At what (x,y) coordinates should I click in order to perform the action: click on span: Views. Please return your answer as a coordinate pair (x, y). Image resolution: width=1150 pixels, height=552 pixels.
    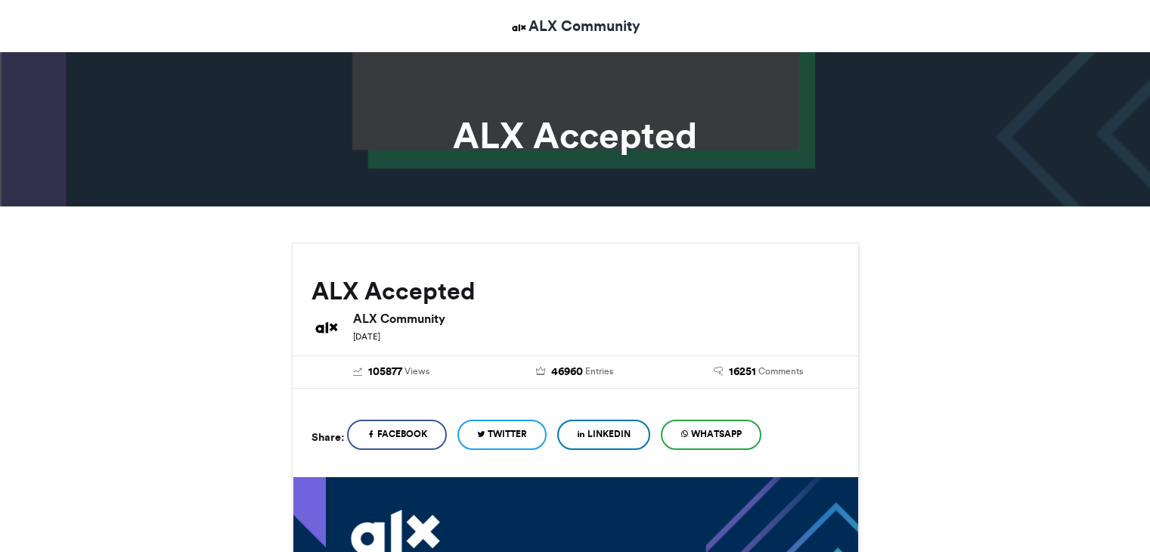
    Looking at the image, I should click on (417, 371).